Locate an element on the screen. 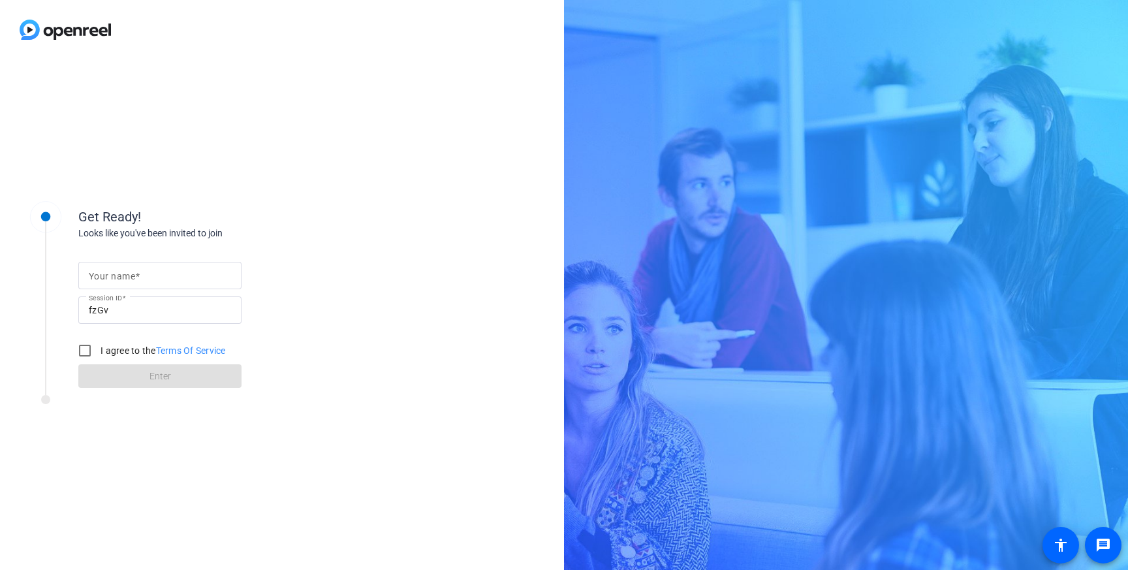 This screenshot has height=570, width=1128. mat-icon: accessibility is located at coordinates (1061, 545).